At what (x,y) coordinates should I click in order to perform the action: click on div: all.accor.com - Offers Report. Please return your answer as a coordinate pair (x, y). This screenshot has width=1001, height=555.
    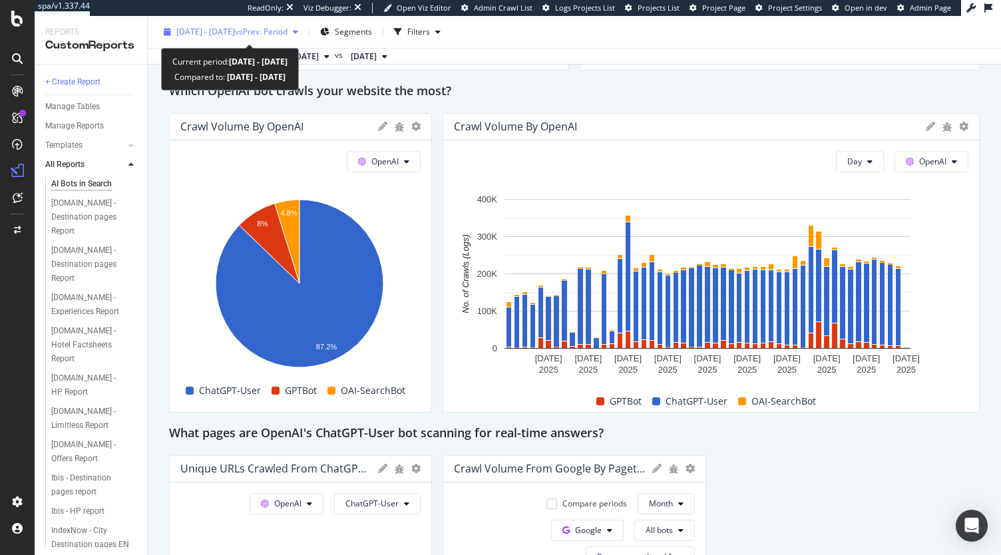
    Looking at the image, I should click on (90, 452).